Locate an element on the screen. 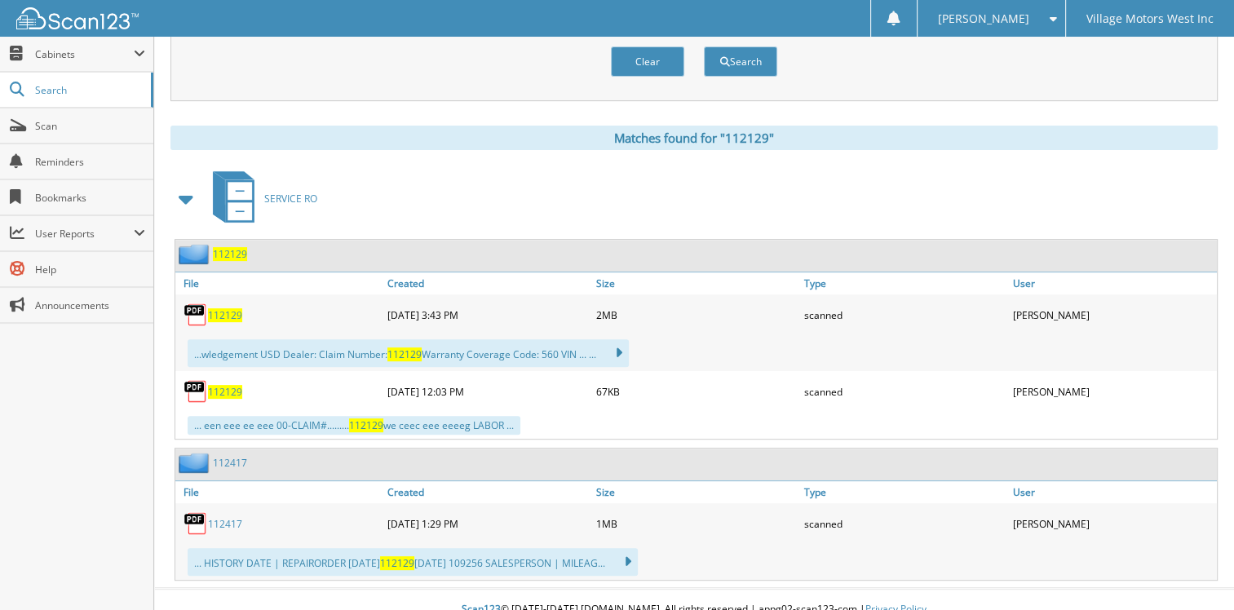  div: Matches found for "112129" is located at coordinates (694, 138).